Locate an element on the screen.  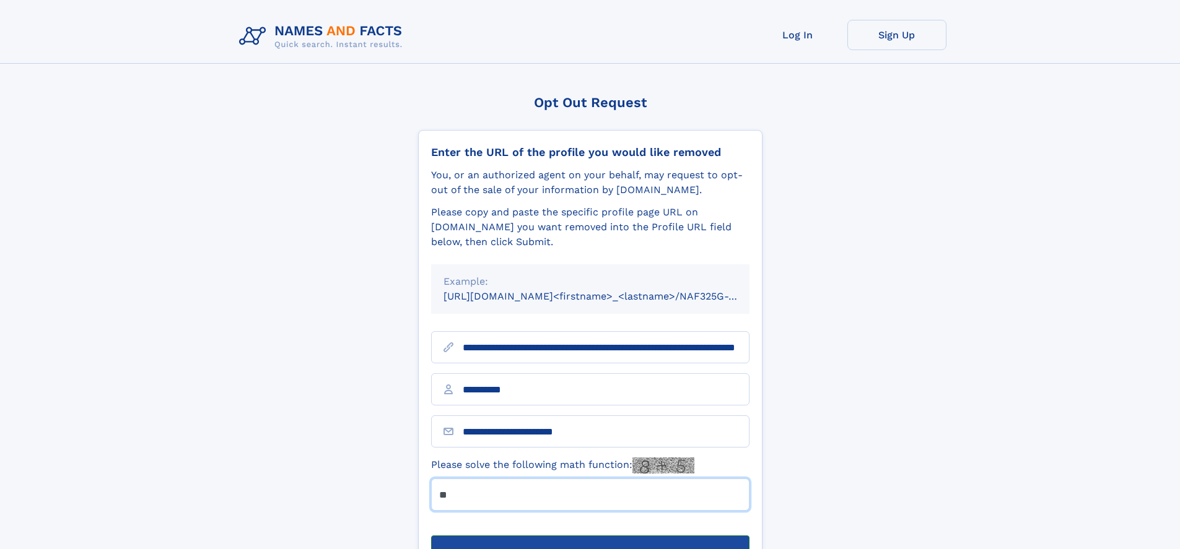
a: Log In is located at coordinates (798, 35).